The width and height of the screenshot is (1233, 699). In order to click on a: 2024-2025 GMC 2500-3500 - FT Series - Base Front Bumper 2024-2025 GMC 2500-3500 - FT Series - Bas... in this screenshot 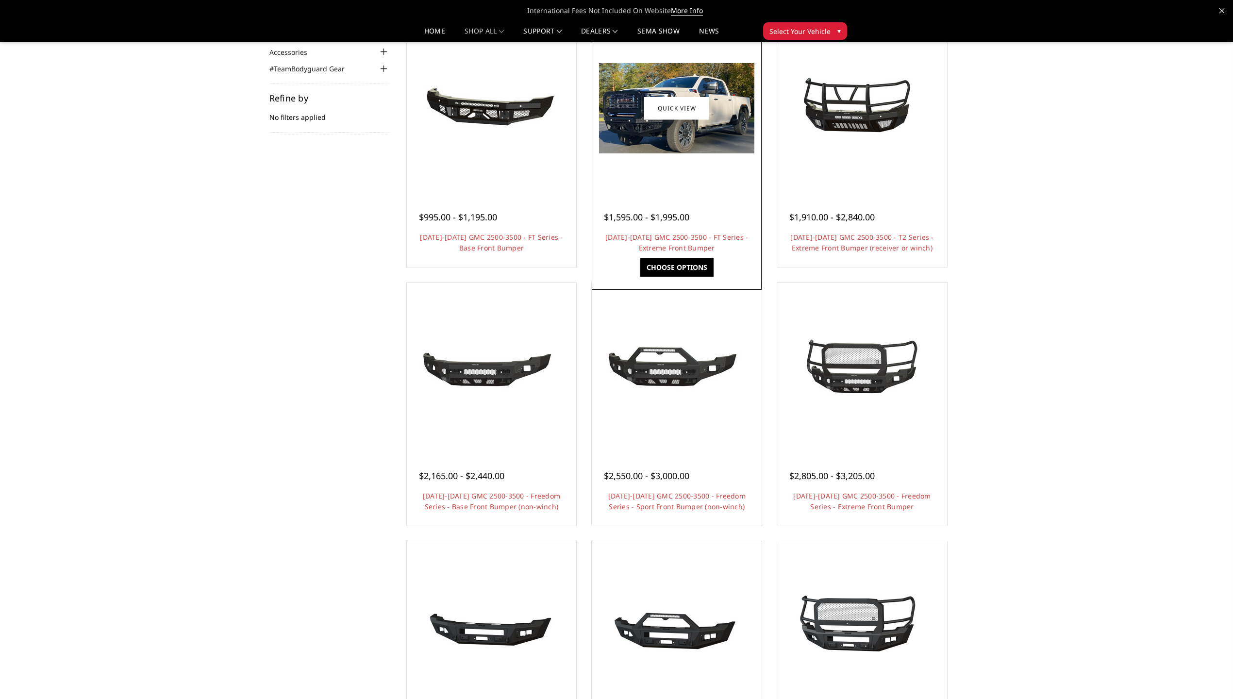, I will do `click(492, 108)`.